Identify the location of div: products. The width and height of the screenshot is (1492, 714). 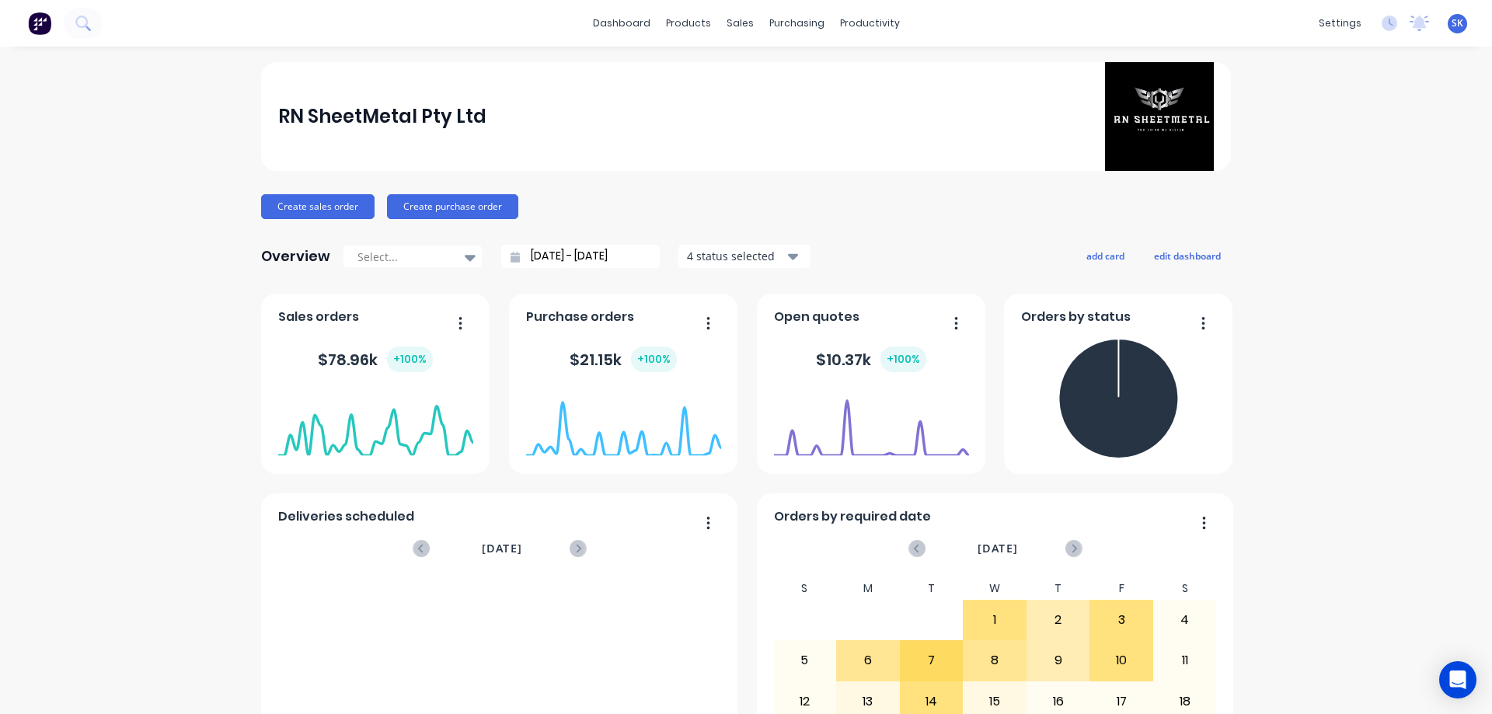
(689, 23).